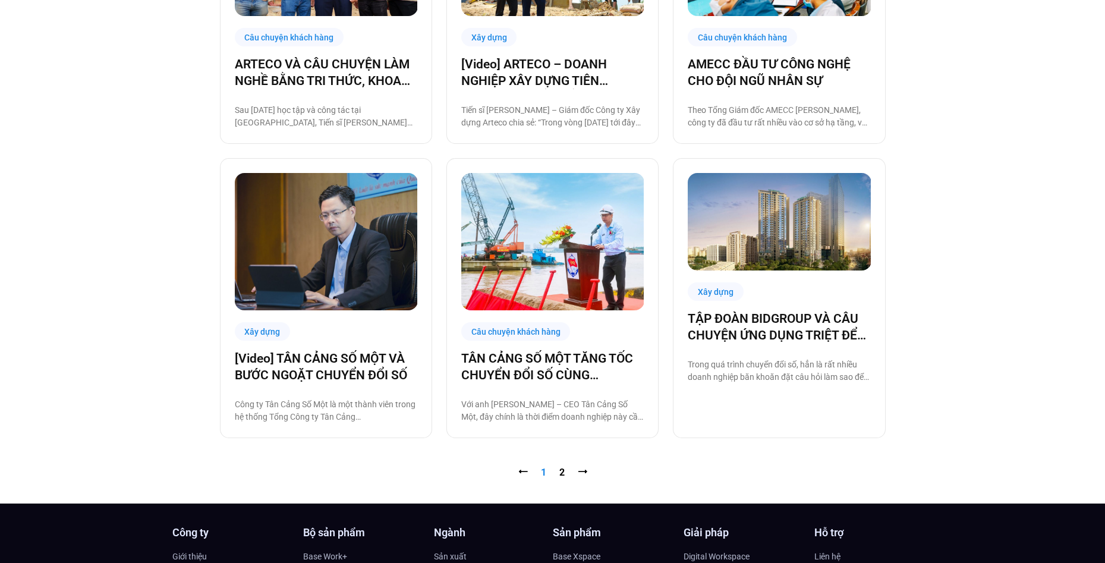  I want to click on a: [Video] TÂN CẢNG SỐ MỘT VÀ BƯỚC NGOẶT CHUYỂN ĐỔI SỐ, so click(326, 367).